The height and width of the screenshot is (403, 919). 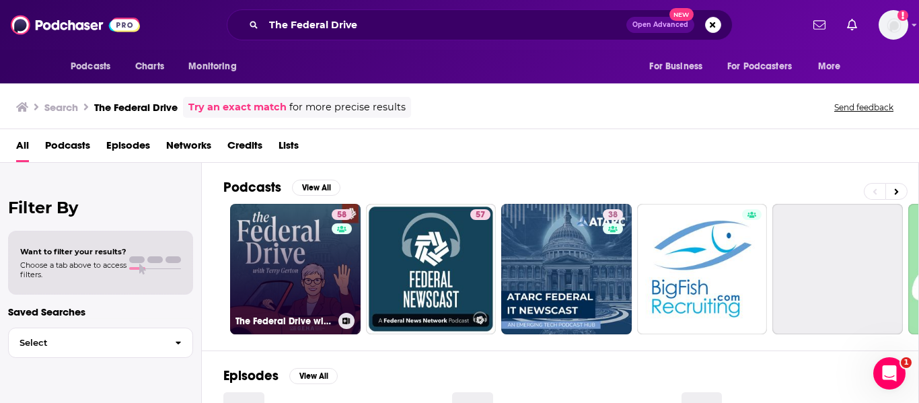 I want to click on span: Want to filter your results?, so click(x=73, y=252).